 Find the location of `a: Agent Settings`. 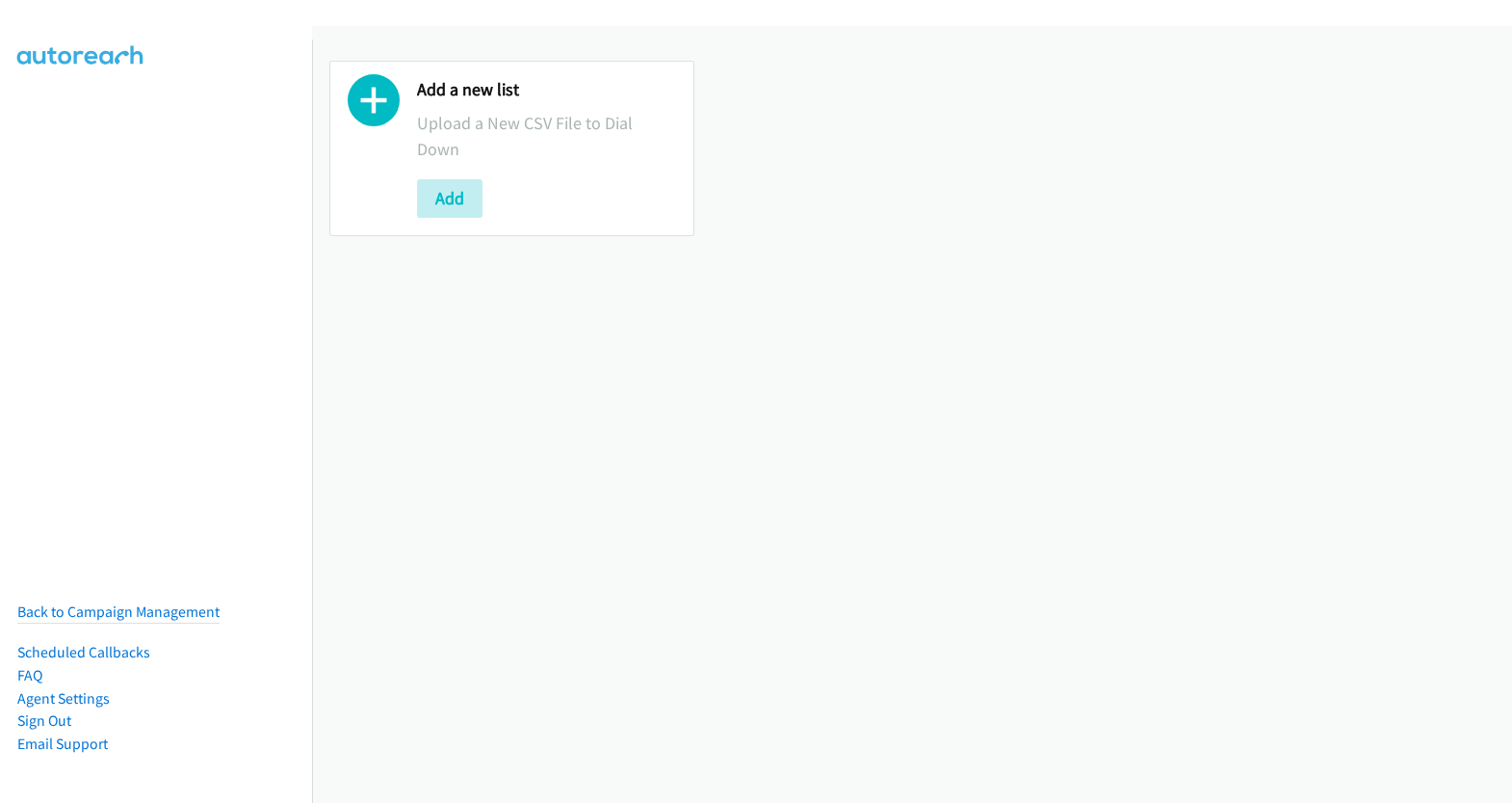

a: Agent Settings is located at coordinates (63, 697).